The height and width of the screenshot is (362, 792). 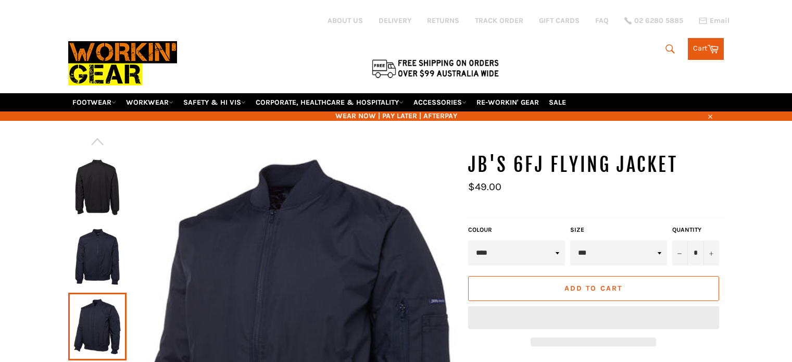 What do you see at coordinates (122, 63) in the screenshot?
I see `img: Workin Gear leaders in Workwear, Safety Boots, PPE, Uniforms. Australia's No.1 in Workwear` at bounding box center [122, 63].